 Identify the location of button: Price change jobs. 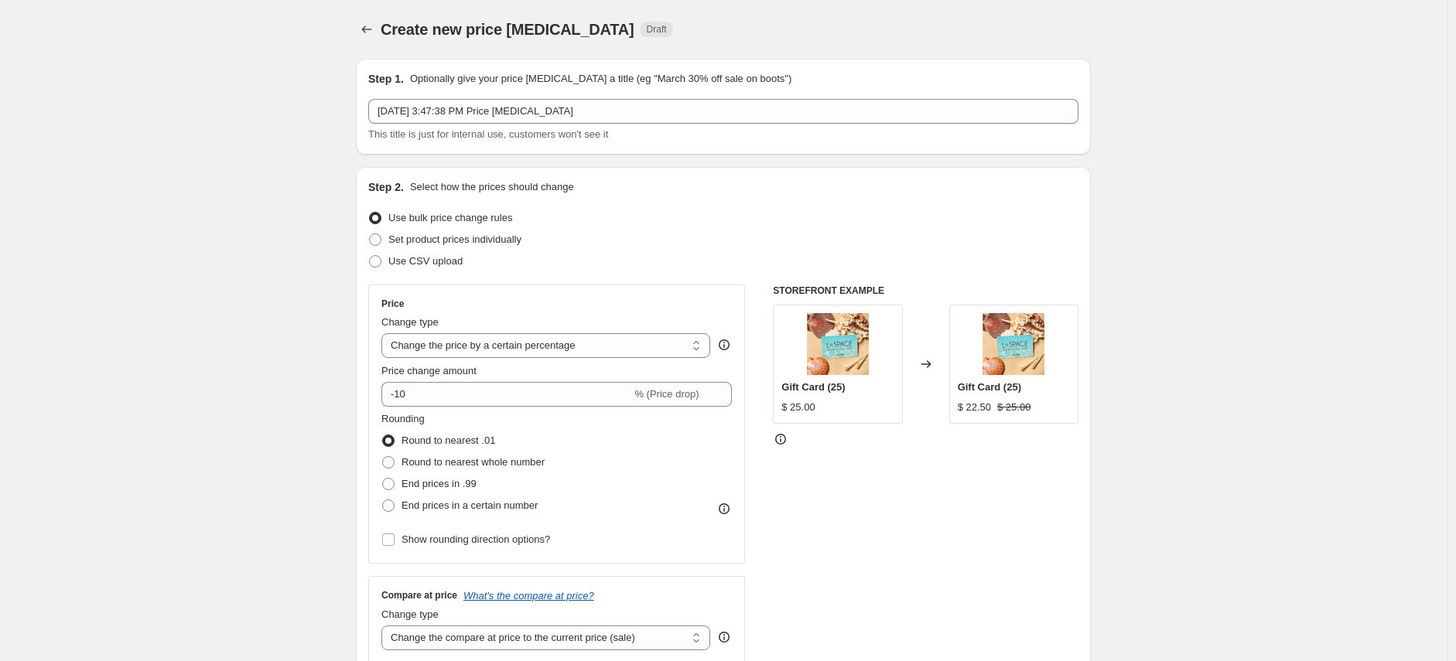
(367, 29).